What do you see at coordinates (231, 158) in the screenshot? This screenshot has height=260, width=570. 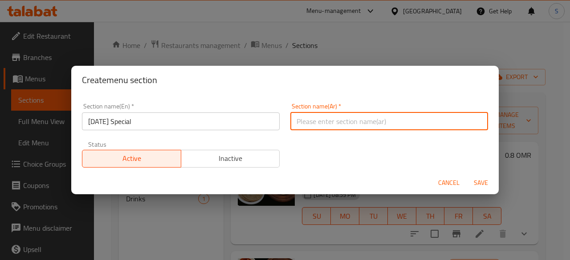 I see `span: Inactive` at bounding box center [231, 158].